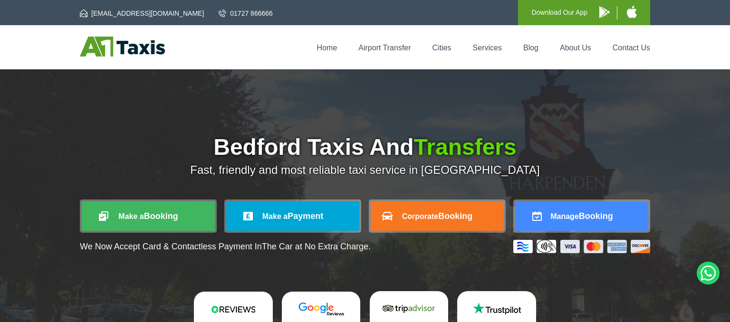 The height and width of the screenshot is (322, 730). I want to click on a: About Us, so click(576, 48).